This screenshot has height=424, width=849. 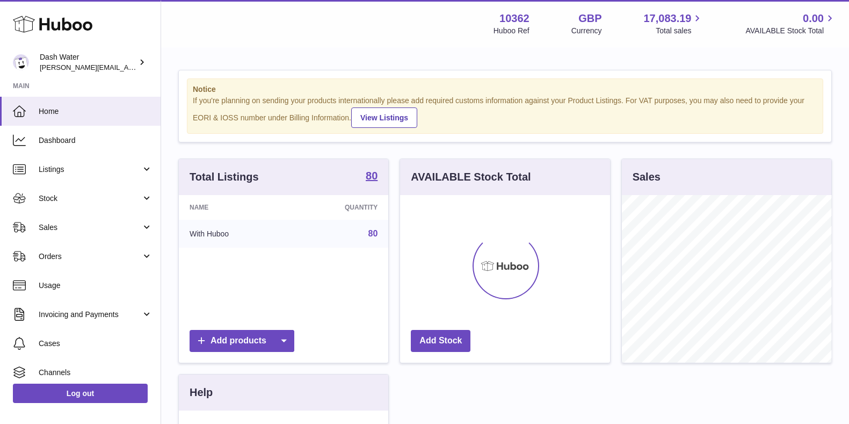 What do you see at coordinates (21, 62) in the screenshot?
I see `img: james@dash-water.com` at bounding box center [21, 62].